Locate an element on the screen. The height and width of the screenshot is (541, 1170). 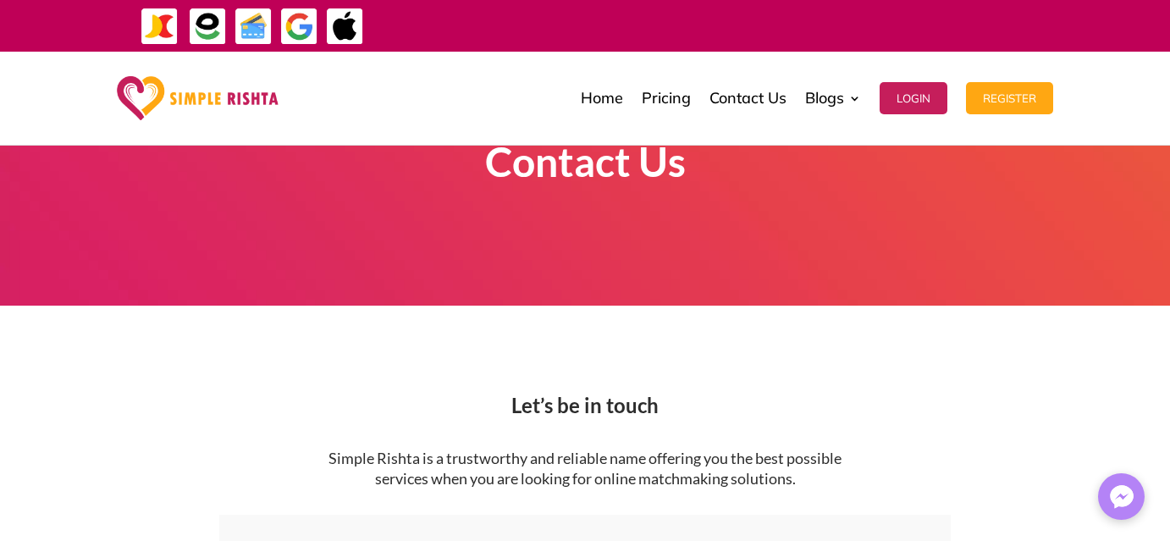
img: Messenger is located at coordinates (1121, 497).